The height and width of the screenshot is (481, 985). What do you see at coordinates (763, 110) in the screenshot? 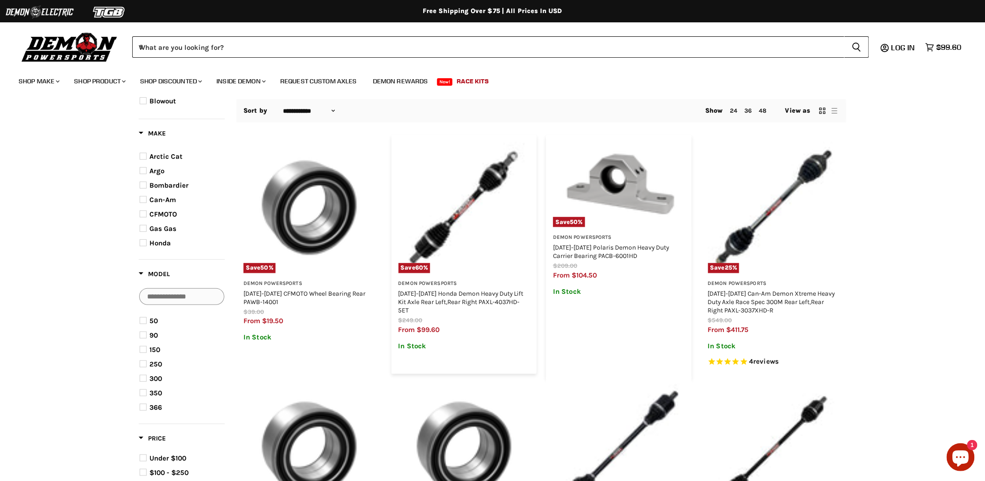
I see `a: 48` at bounding box center [763, 110].